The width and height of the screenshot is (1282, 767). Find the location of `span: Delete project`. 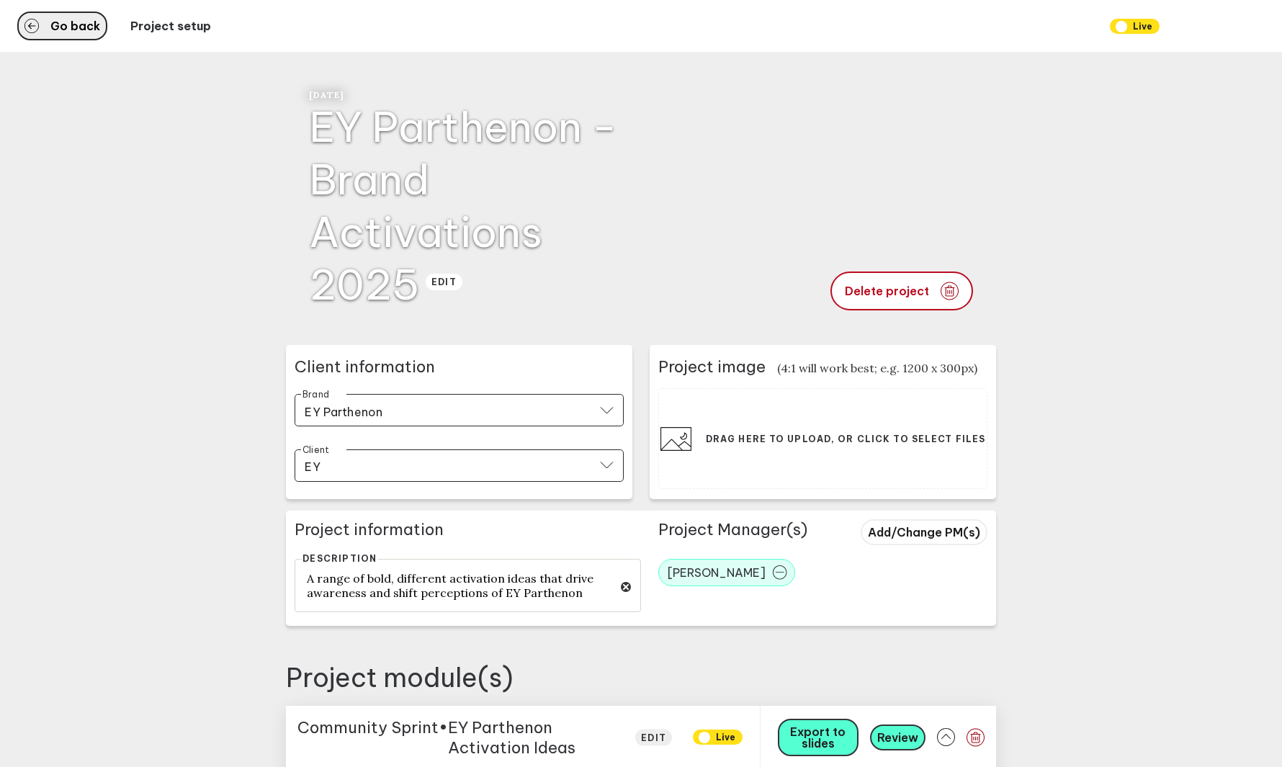

span: Delete project is located at coordinates (887, 291).